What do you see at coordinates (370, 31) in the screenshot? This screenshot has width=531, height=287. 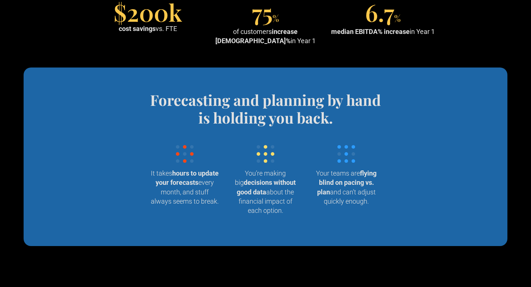 I see `strong: median EBITDA% increase` at bounding box center [370, 31].